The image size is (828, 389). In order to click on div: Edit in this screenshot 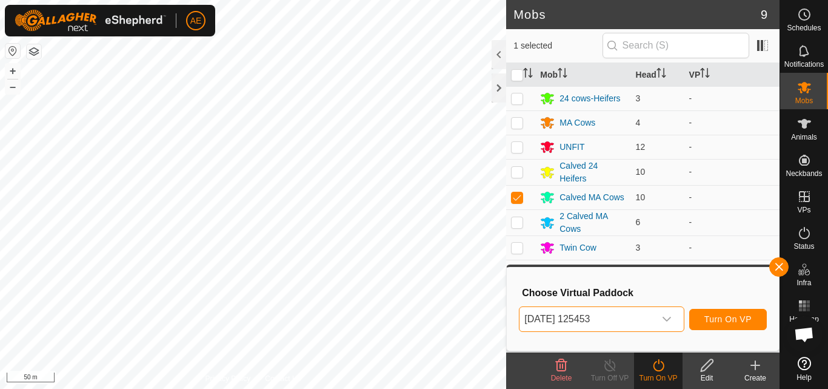, I will do `click(707, 378)`.